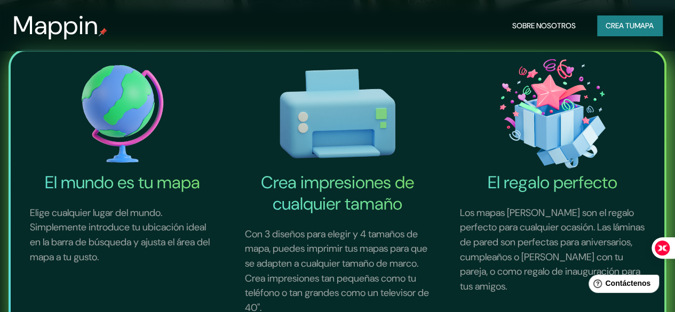 This screenshot has height=312, width=675. I want to click on font: mapa, so click(644, 26).